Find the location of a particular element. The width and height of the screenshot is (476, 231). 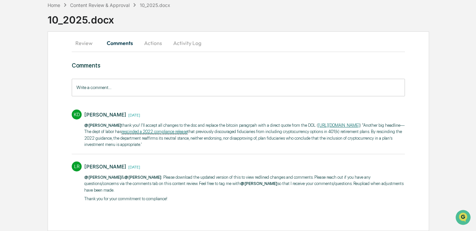

div: We're available if you need us! is located at coordinates (53, 60).